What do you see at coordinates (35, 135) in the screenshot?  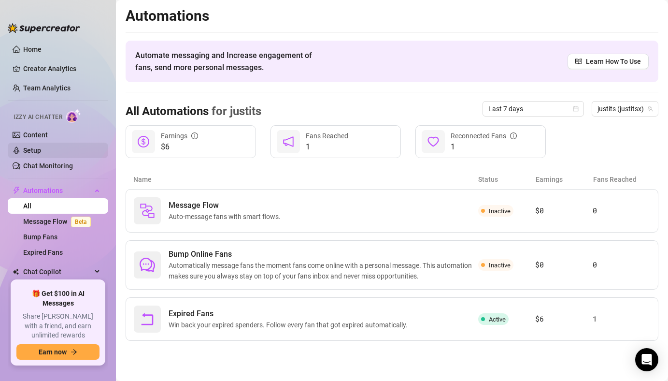 I see `a: Content` at bounding box center [35, 135].